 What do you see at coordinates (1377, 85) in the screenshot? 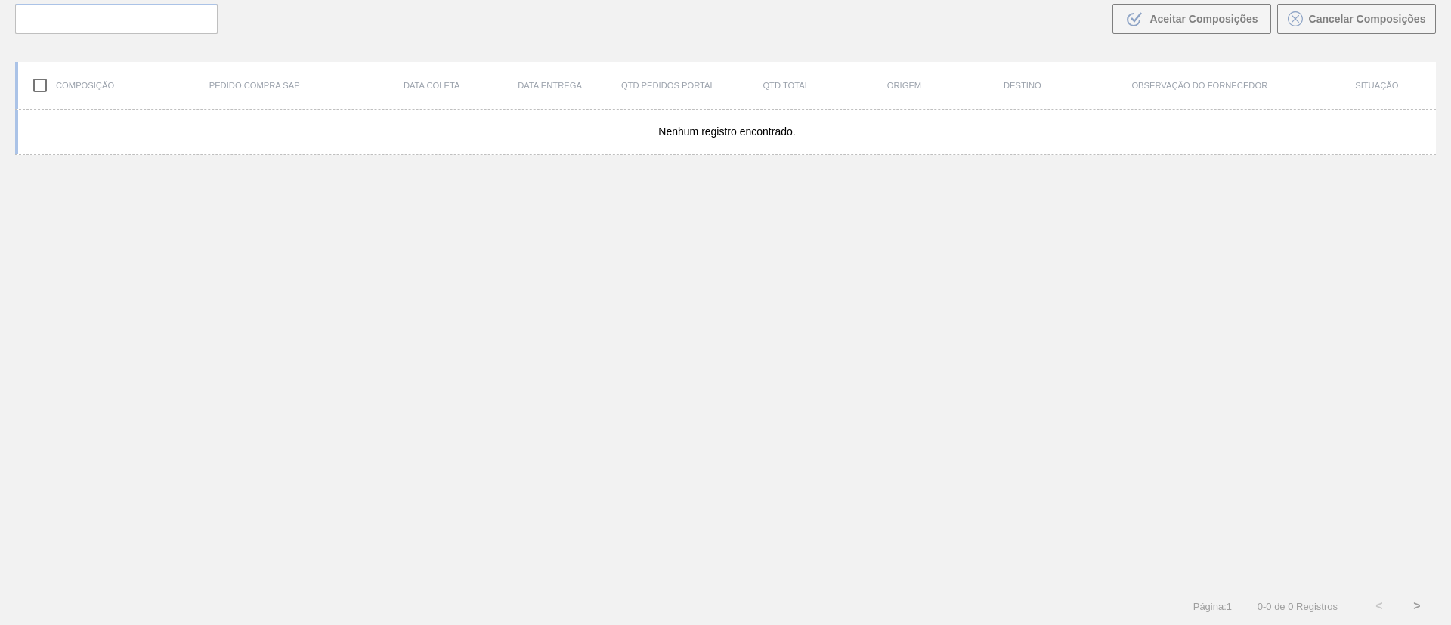
I see `div: Situação` at bounding box center [1377, 85].